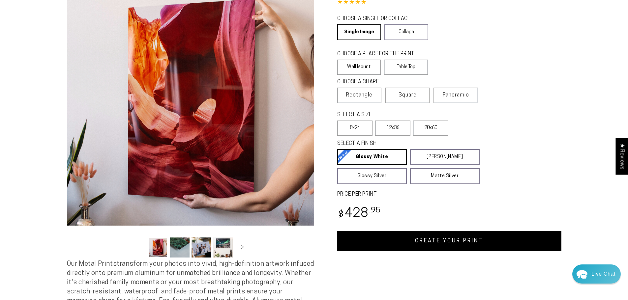 This screenshot has width=628, height=300. What do you see at coordinates (359, 32) in the screenshot?
I see `a: Single Image` at bounding box center [359, 32].